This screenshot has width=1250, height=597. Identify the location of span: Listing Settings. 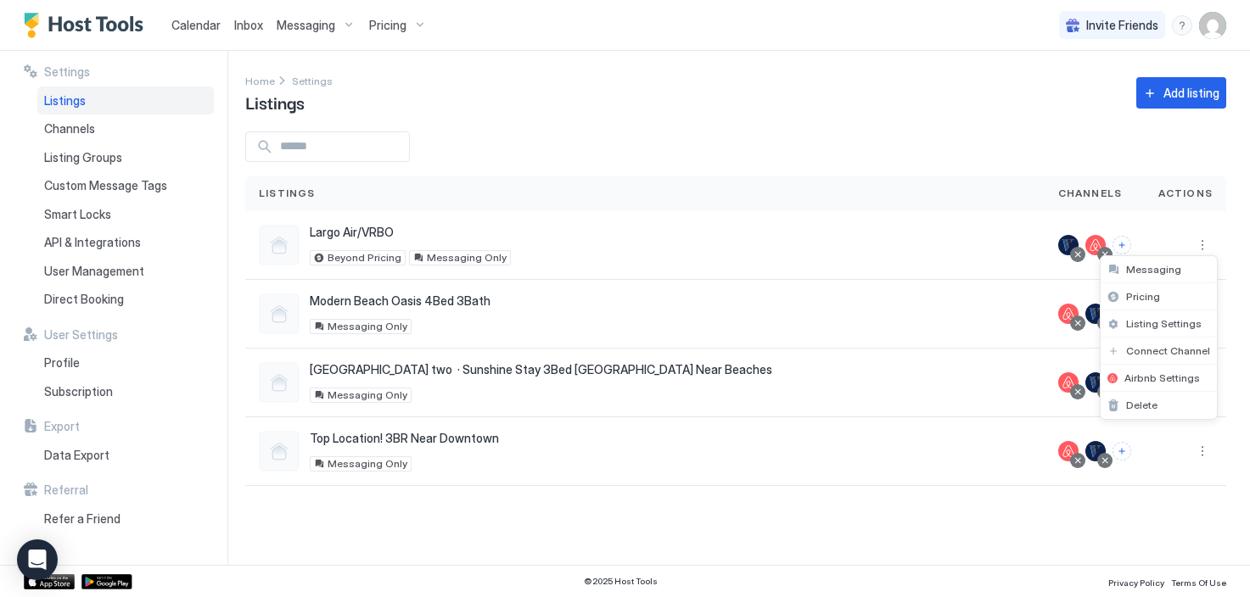
(1164, 323).